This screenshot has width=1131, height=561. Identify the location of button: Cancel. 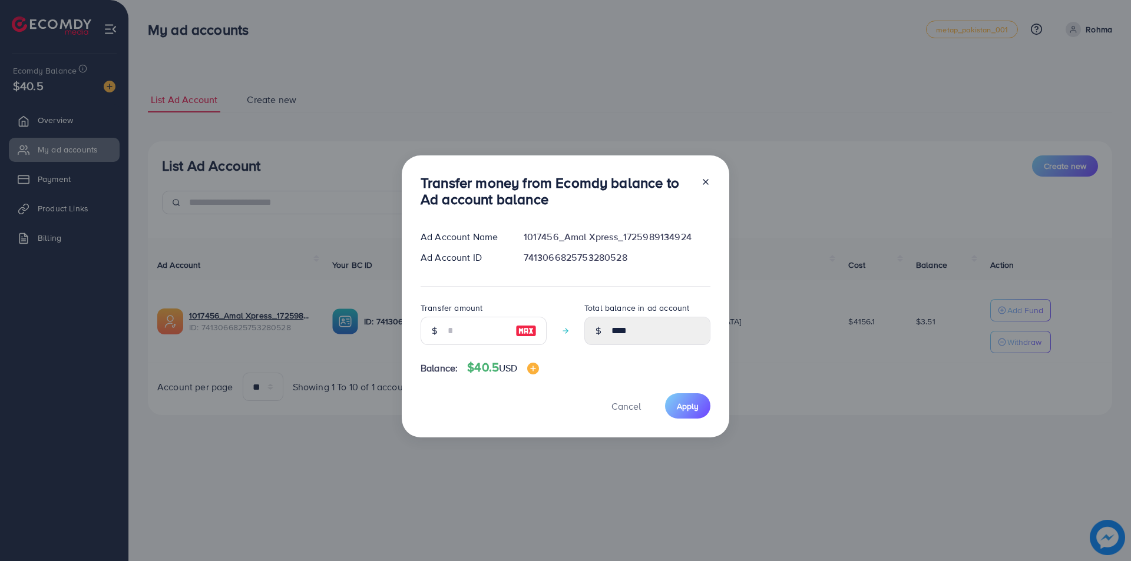
(626, 406).